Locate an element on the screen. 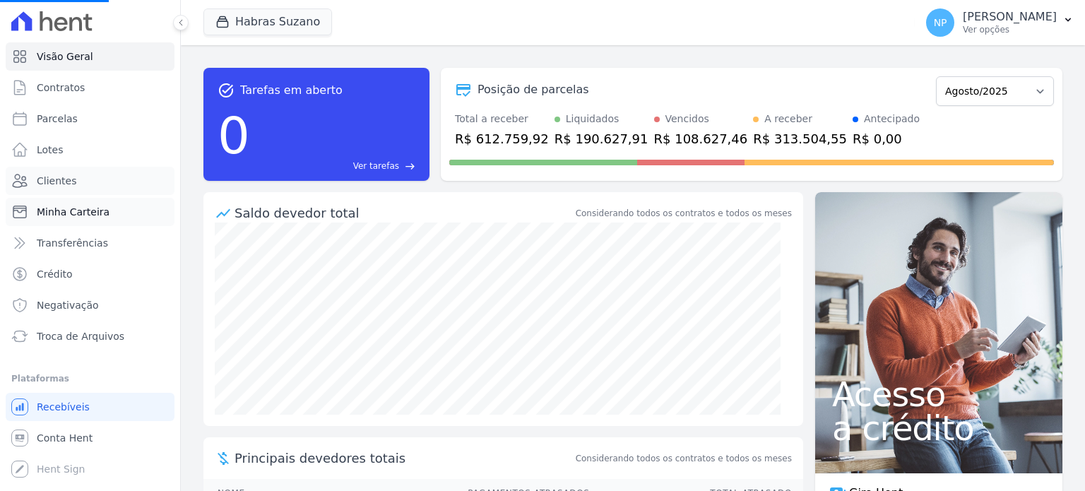 The image size is (1085, 491). button: Habras Suzano is located at coordinates (268, 22).